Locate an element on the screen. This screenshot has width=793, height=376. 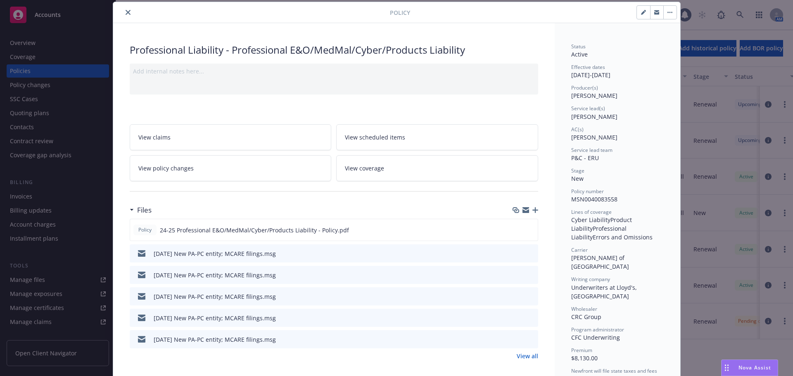
span: AC(s) is located at coordinates (578, 129).